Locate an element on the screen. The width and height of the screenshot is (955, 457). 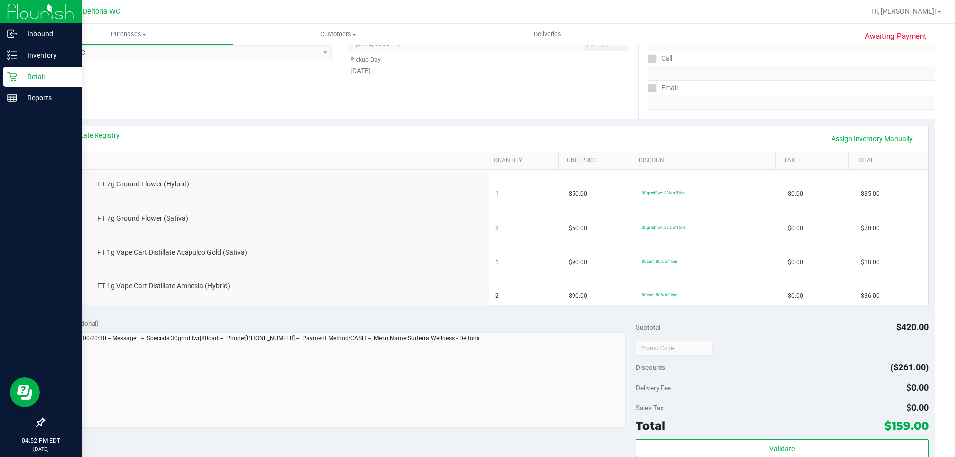
p: Inbound is located at coordinates (47, 34).